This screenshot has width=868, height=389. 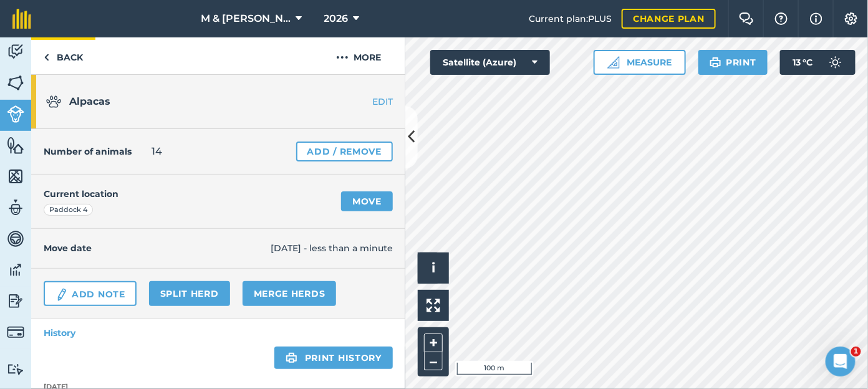 What do you see at coordinates (851, 19) in the screenshot?
I see `img: A cog icon` at bounding box center [851, 19].